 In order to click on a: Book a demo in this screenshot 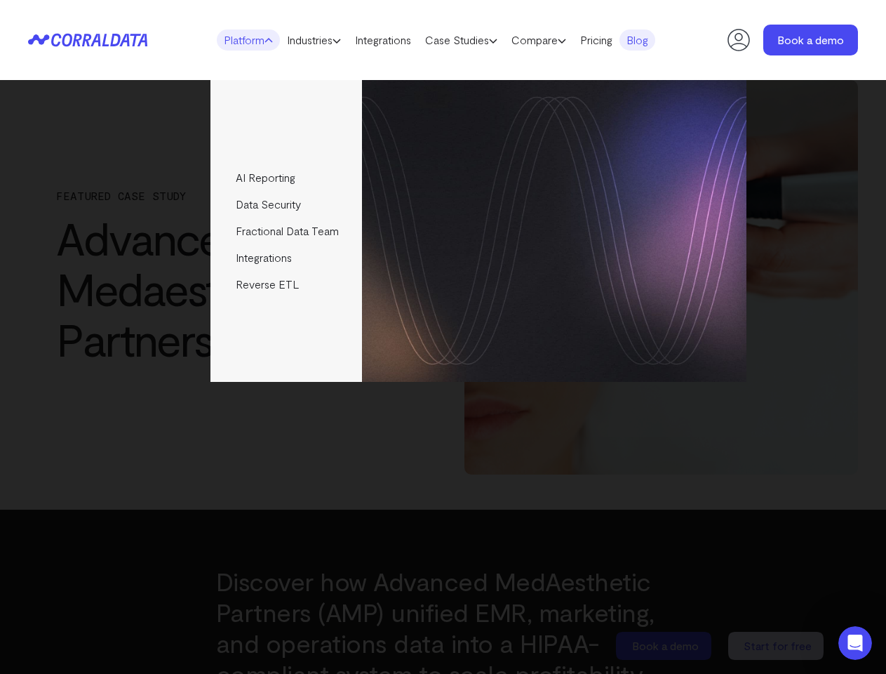, I will do `click(810, 40)`.